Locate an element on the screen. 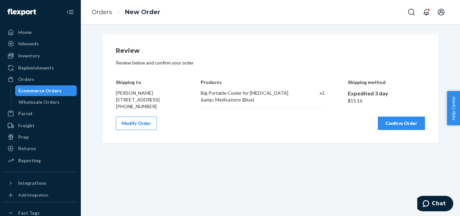 This screenshot has width=460, height=216. span: Help Center is located at coordinates (453, 108).